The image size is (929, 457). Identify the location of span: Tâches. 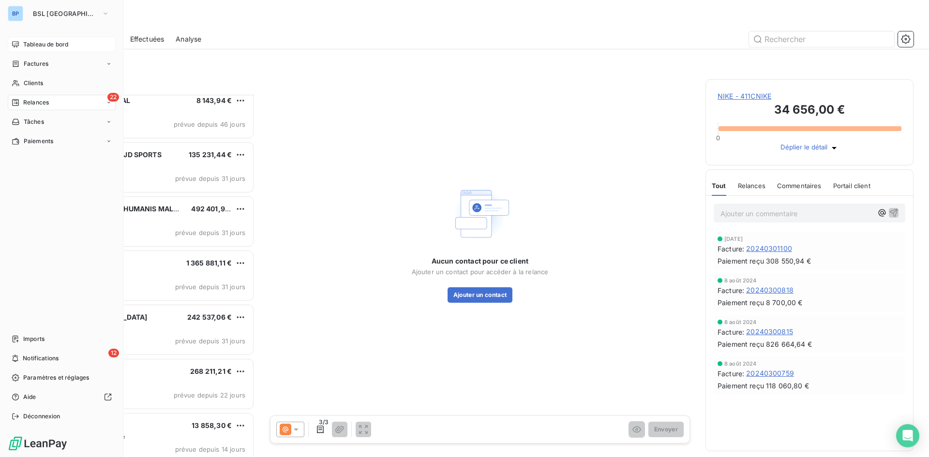
(34, 122).